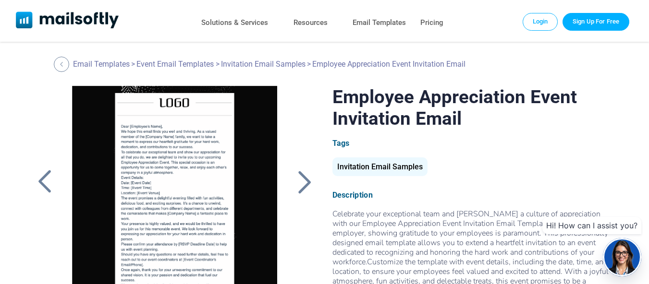 Image resolution: width=649 pixels, height=284 pixels. I want to click on a: Event Email Templates, so click(175, 64).